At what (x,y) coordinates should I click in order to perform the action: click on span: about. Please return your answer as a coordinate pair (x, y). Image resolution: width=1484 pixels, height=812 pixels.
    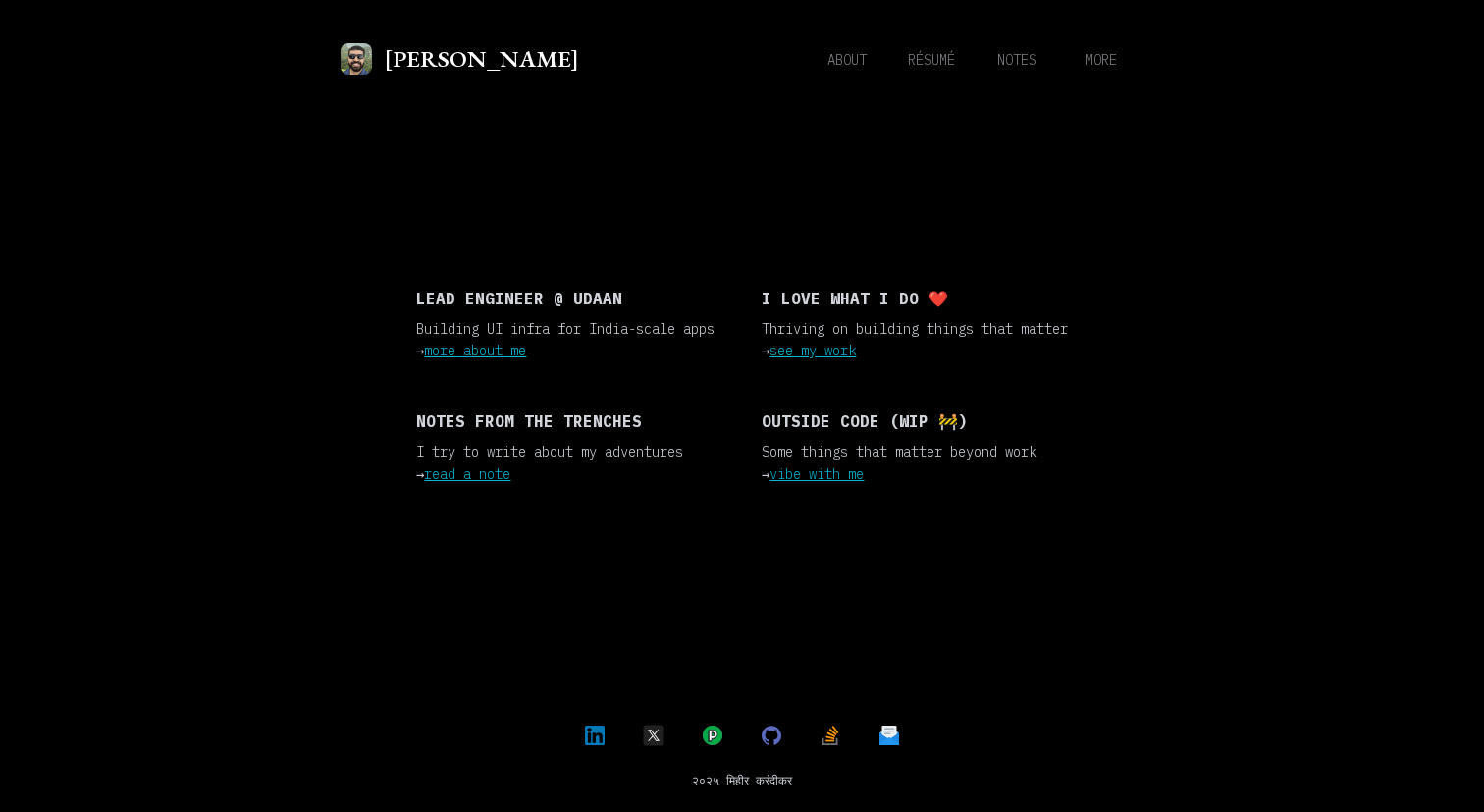
    Looking at the image, I should click on (847, 61).